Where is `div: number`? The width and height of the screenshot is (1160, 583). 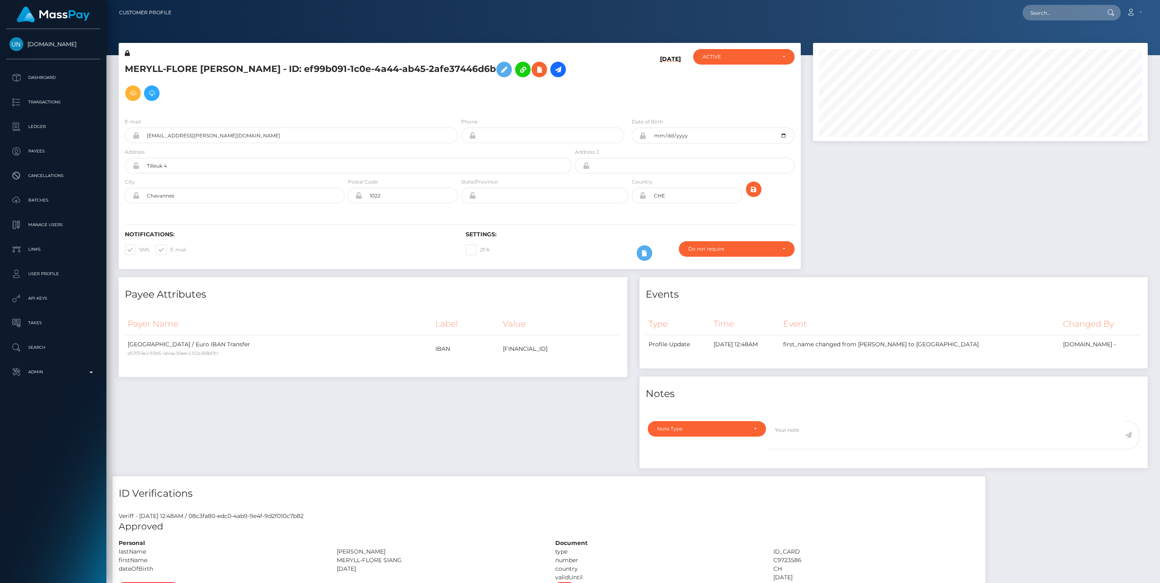
div: number is located at coordinates (658, 560).